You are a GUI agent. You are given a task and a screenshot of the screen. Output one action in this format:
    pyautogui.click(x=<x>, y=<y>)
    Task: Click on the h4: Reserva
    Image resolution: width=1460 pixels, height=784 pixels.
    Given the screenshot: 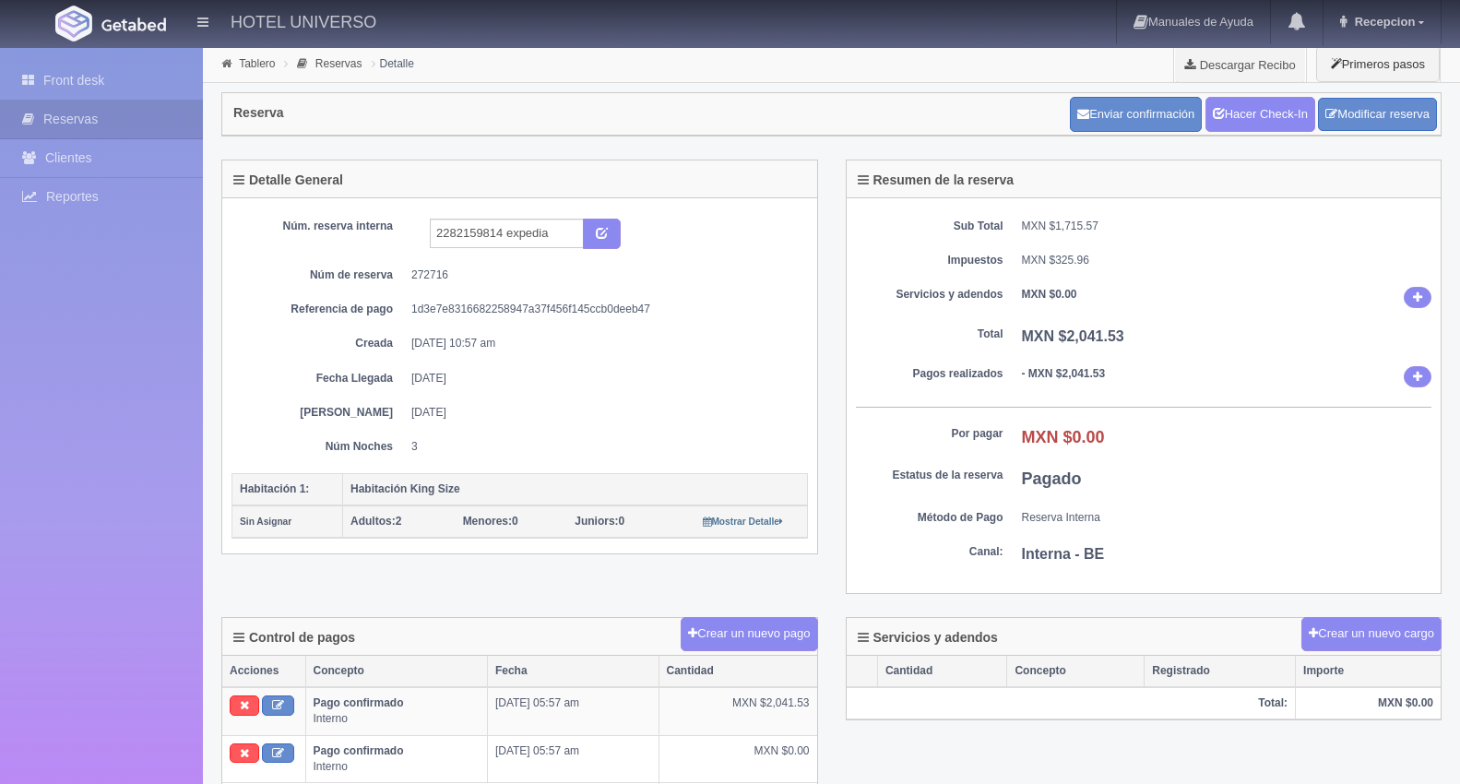 What is the action you would take?
    pyautogui.click(x=258, y=112)
    